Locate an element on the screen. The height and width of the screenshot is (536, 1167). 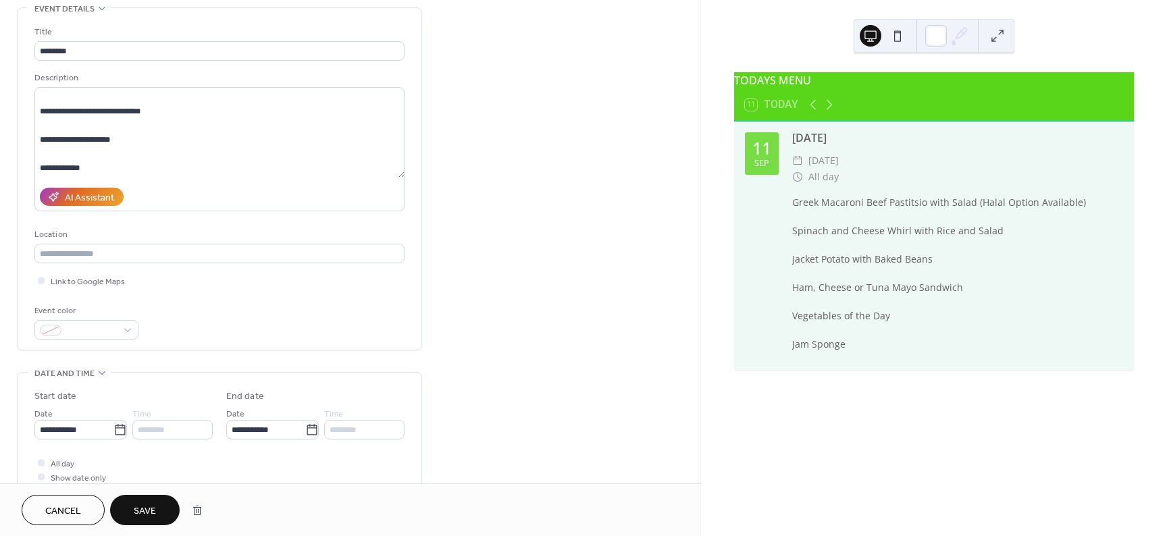
div: End date is located at coordinates (245, 396).